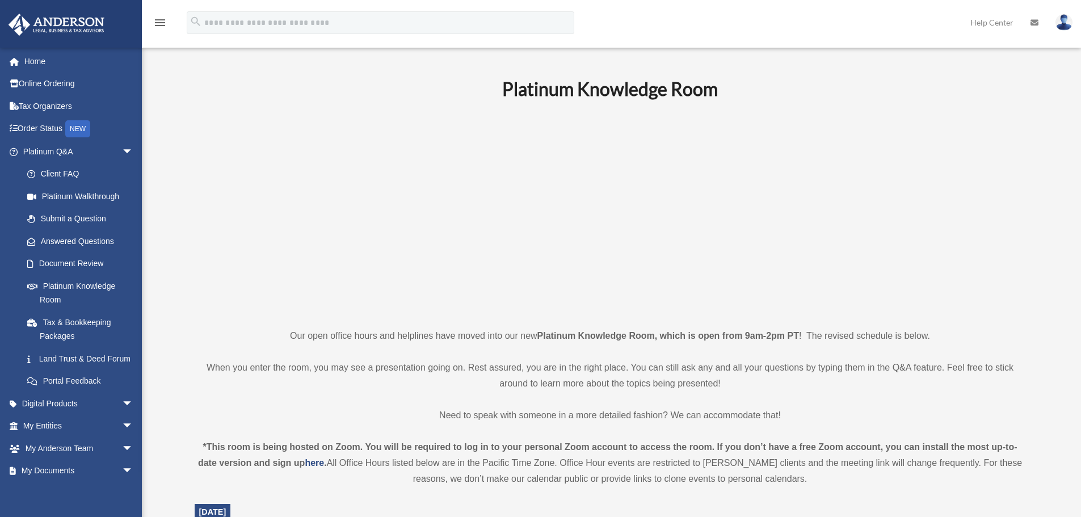 This screenshot has height=517, width=1081. What do you see at coordinates (610, 463) in the screenshot?
I see `div: All Office Hours listed below are in the Pacific Time Zone. Office Hour events are restricted to ...` at bounding box center [610, 463].